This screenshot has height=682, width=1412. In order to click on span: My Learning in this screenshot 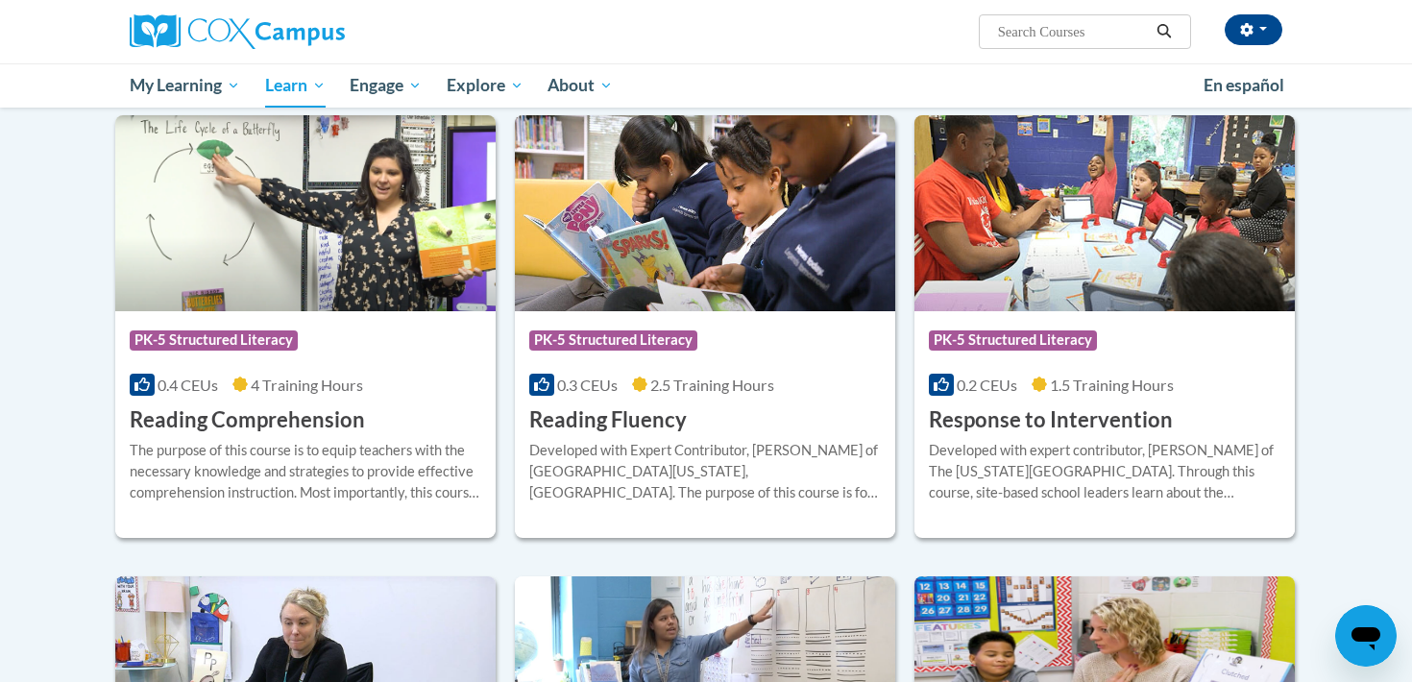, I will do `click(184, 85)`.